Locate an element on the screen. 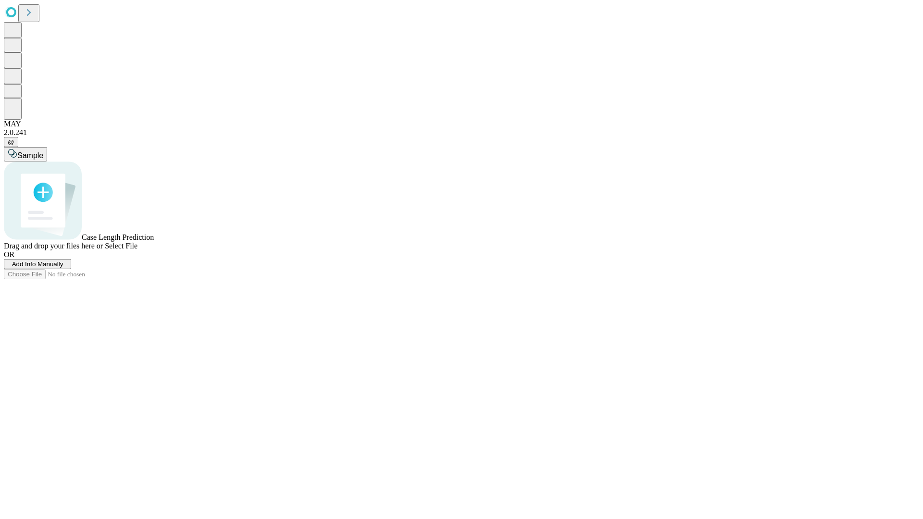 Image resolution: width=923 pixels, height=519 pixels. button: Add Info Manually is located at coordinates (37, 264).